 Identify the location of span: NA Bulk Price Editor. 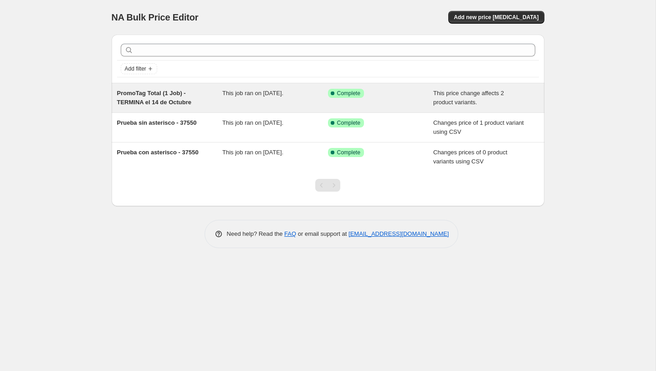
(155, 17).